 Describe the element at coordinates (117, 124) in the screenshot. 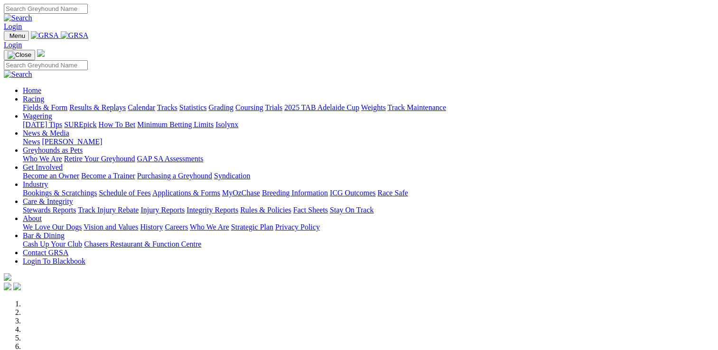

I see `a: How To Bet` at that location.